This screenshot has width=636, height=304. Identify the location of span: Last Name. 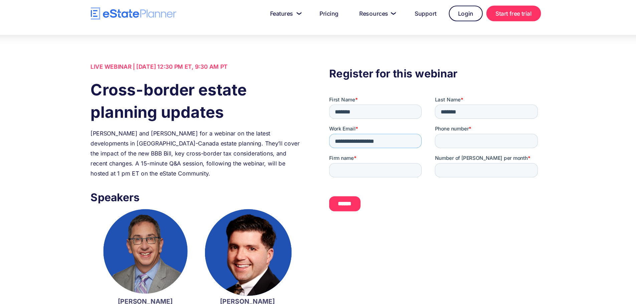
(111, 3).